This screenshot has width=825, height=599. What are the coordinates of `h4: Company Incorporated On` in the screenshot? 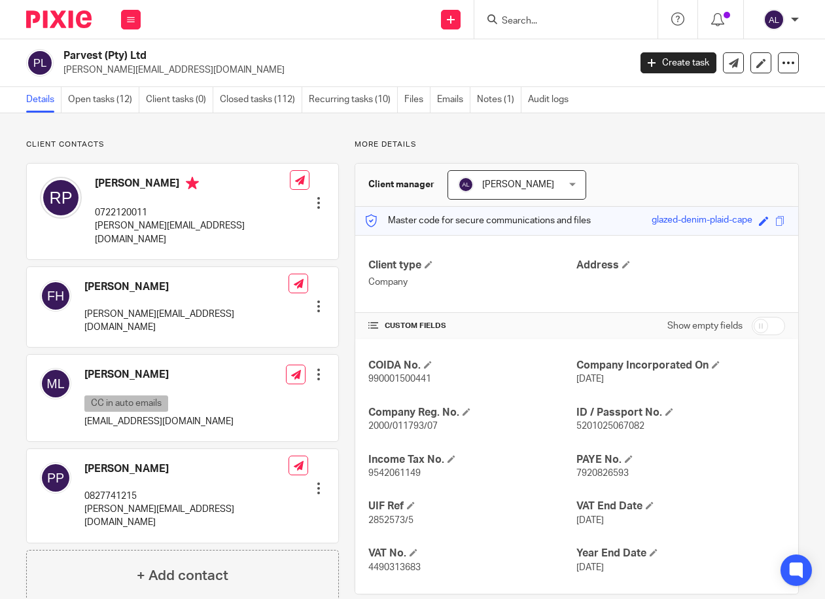 It's located at (680, 365).